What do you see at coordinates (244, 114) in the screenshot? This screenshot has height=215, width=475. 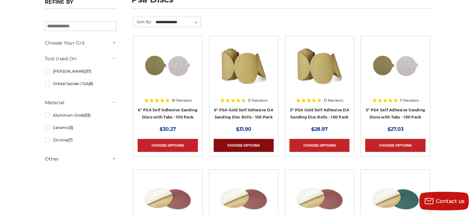 I see `a: 6" PSA Gold Self Adhesive DA Sanding Disc Rolls - 100 Pack` at bounding box center [244, 114].